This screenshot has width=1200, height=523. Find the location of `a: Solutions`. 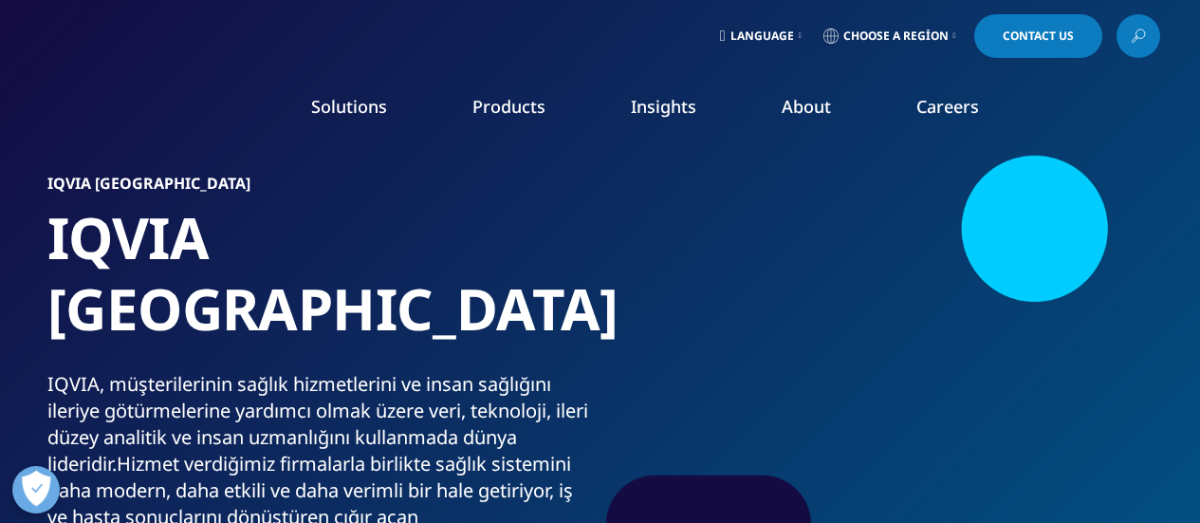

a: Solutions is located at coordinates (349, 106).